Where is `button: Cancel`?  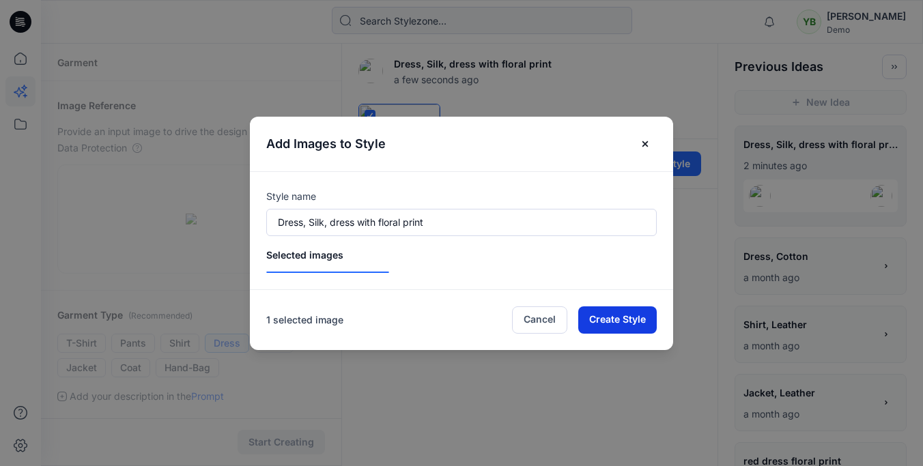
button: Cancel is located at coordinates (539, 328).